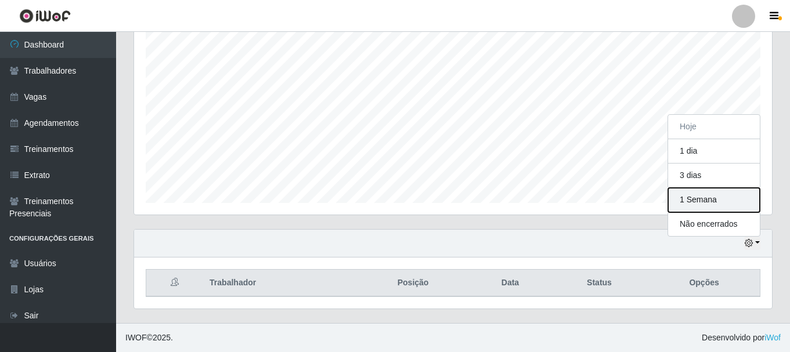 This screenshot has height=352, width=790. What do you see at coordinates (773, 338) in the screenshot?
I see `a: iWof` at bounding box center [773, 338].